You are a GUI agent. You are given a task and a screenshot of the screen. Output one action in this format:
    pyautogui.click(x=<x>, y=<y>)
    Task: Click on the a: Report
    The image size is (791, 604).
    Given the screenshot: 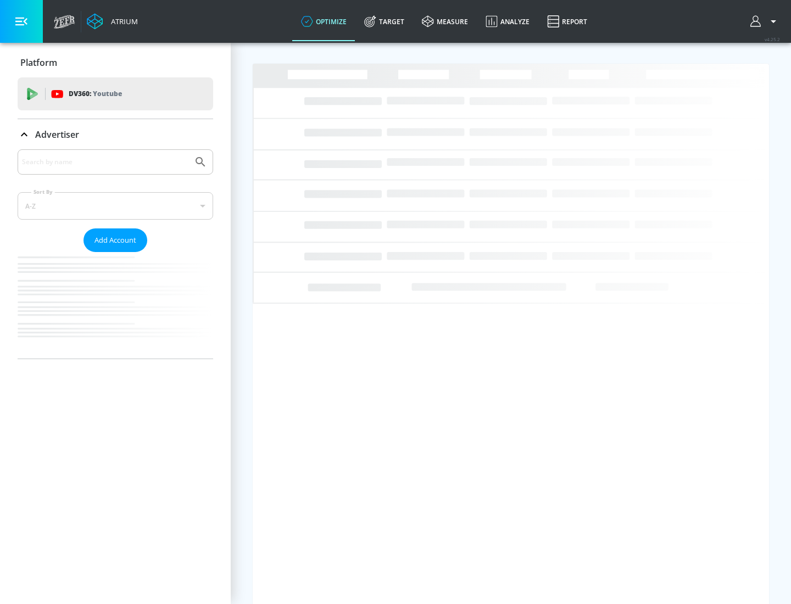 What is the action you would take?
    pyautogui.click(x=567, y=21)
    